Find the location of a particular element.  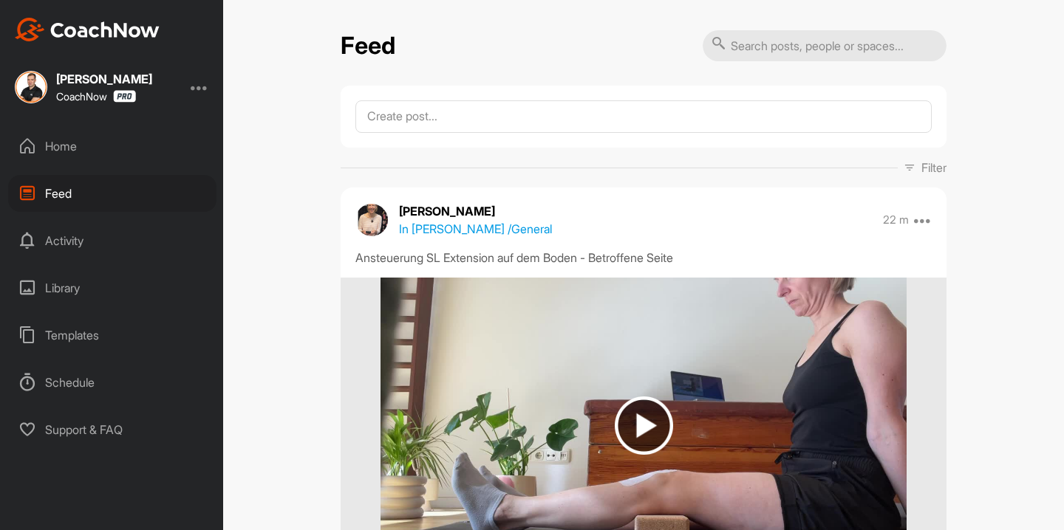

p: Filter is located at coordinates (934, 168).